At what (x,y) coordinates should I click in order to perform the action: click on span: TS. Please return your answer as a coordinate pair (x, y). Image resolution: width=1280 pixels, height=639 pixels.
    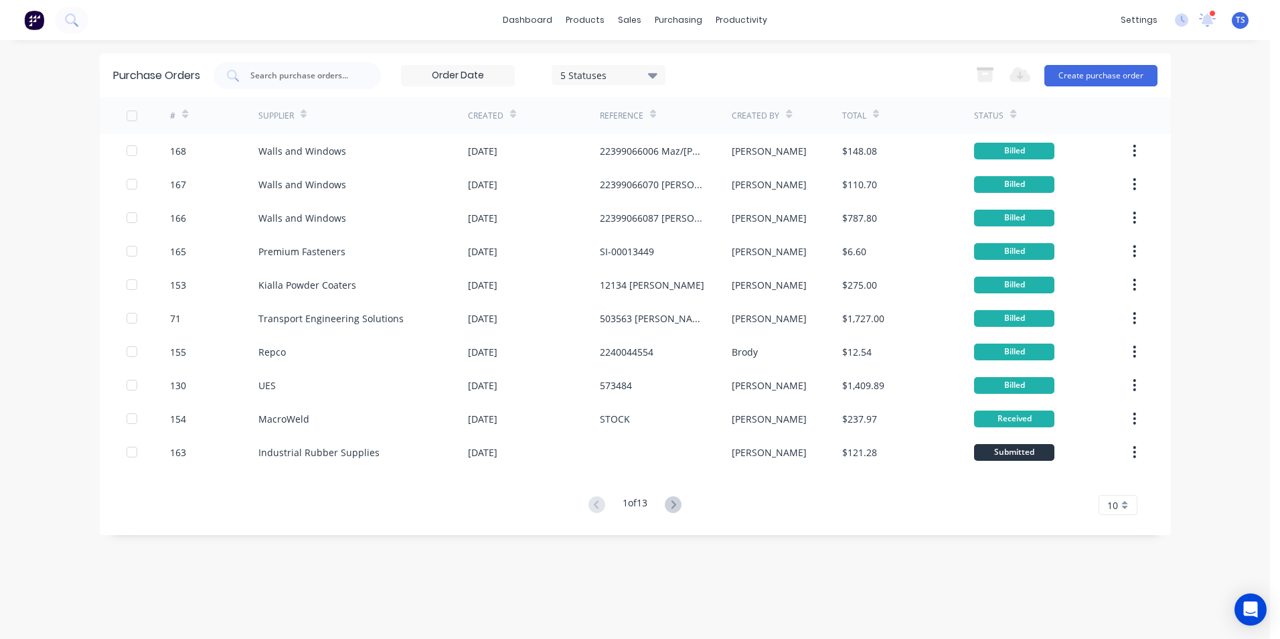
    Looking at the image, I should click on (1241, 20).